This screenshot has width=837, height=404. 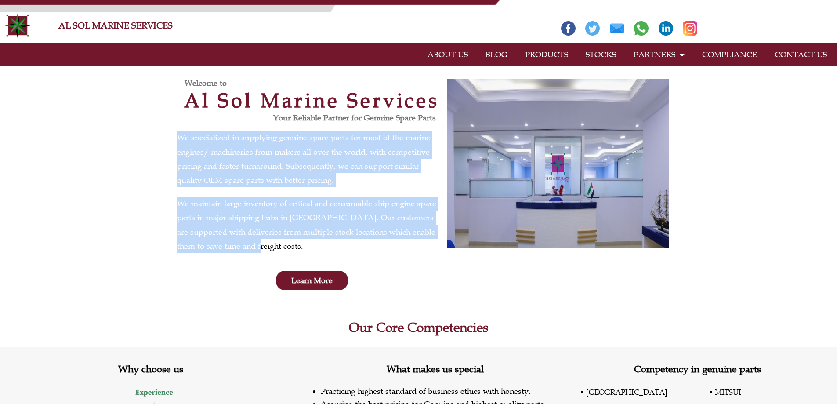 What do you see at coordinates (435, 369) in the screenshot?
I see `h2: What makes us special` at bounding box center [435, 369].